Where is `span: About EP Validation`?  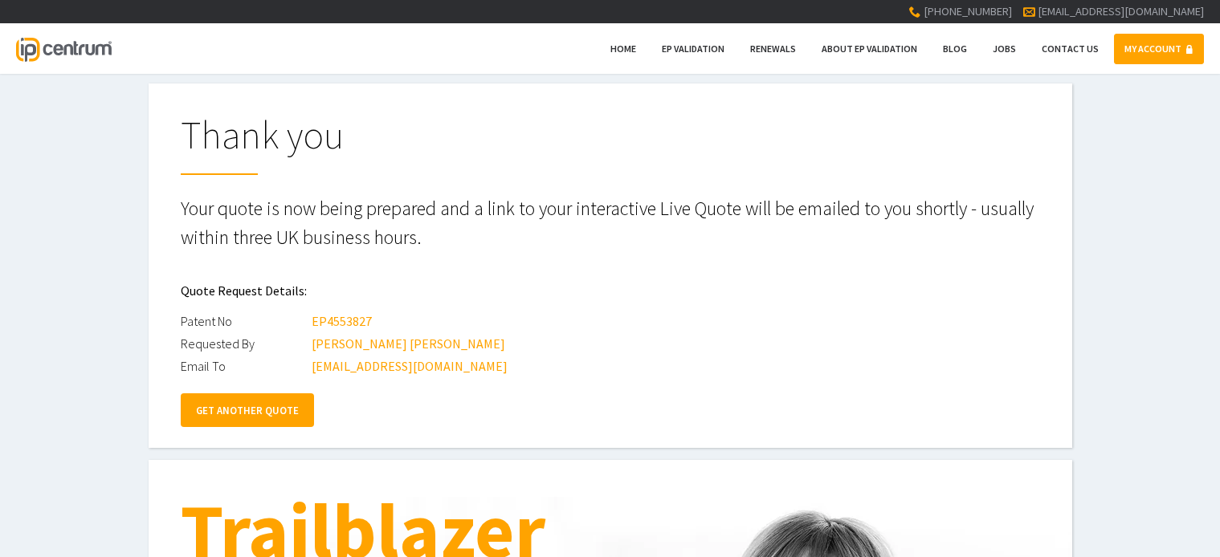 span: About EP Validation is located at coordinates (869, 48).